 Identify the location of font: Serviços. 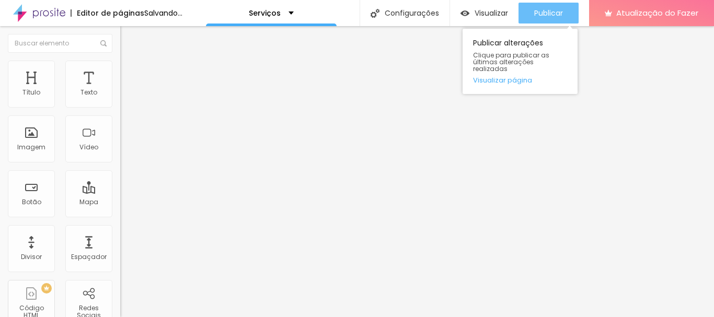
(264, 13).